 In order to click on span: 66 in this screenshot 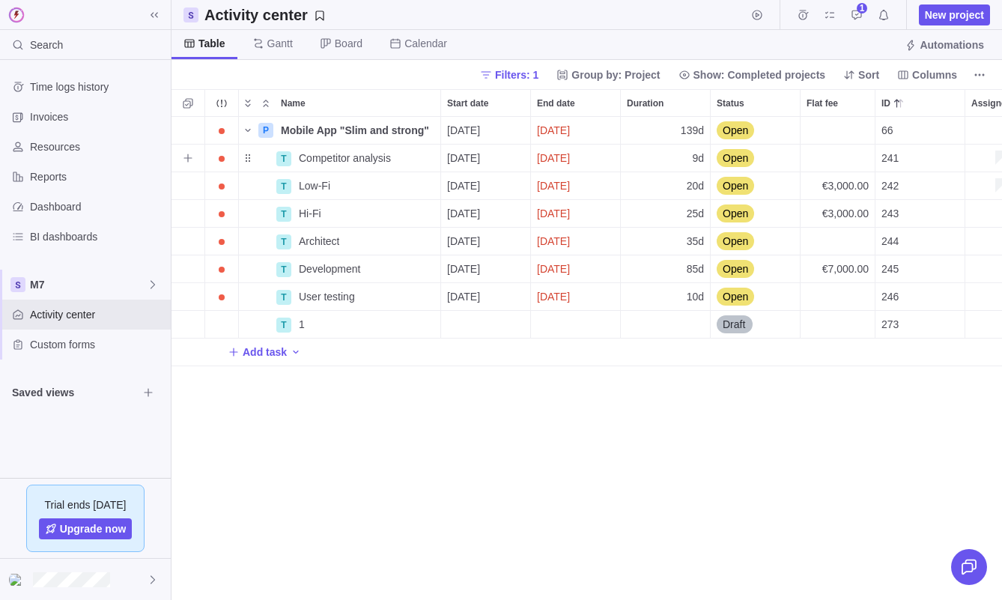, I will do `click(887, 130)`.